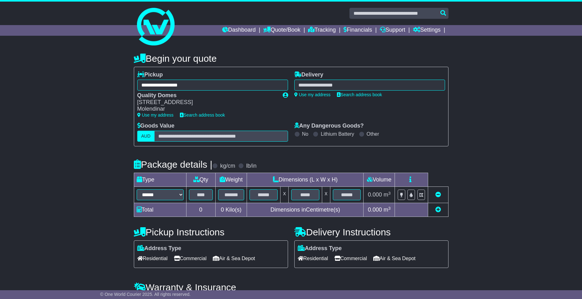  Describe the element at coordinates (439, 210) in the screenshot. I see `a: Add new item` at that location.